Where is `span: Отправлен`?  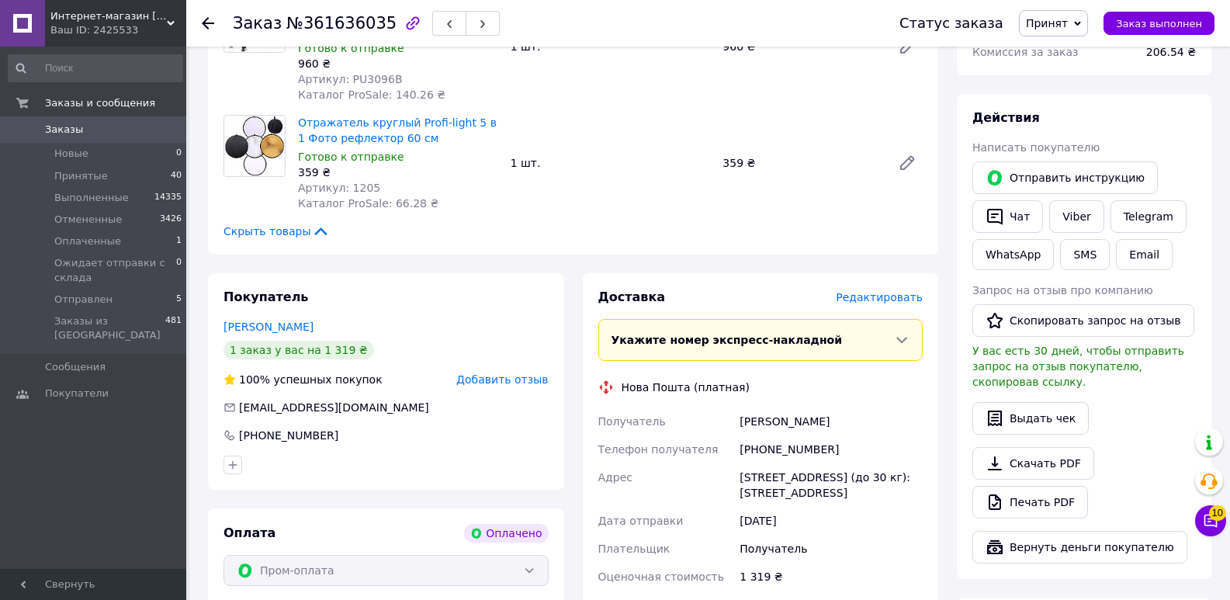 span: Отправлен is located at coordinates (83, 300).